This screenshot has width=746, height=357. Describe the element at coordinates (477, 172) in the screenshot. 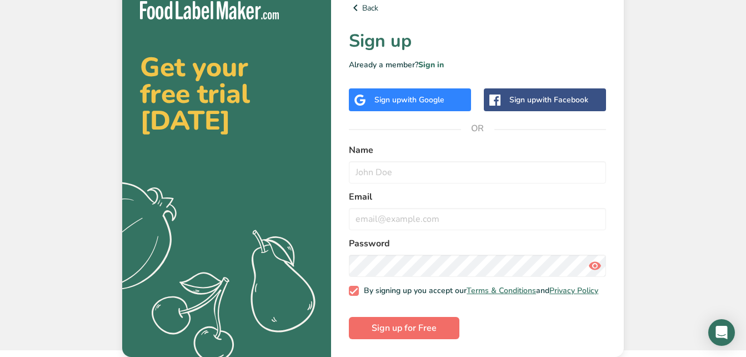

I see `input: John Doe` at that location.